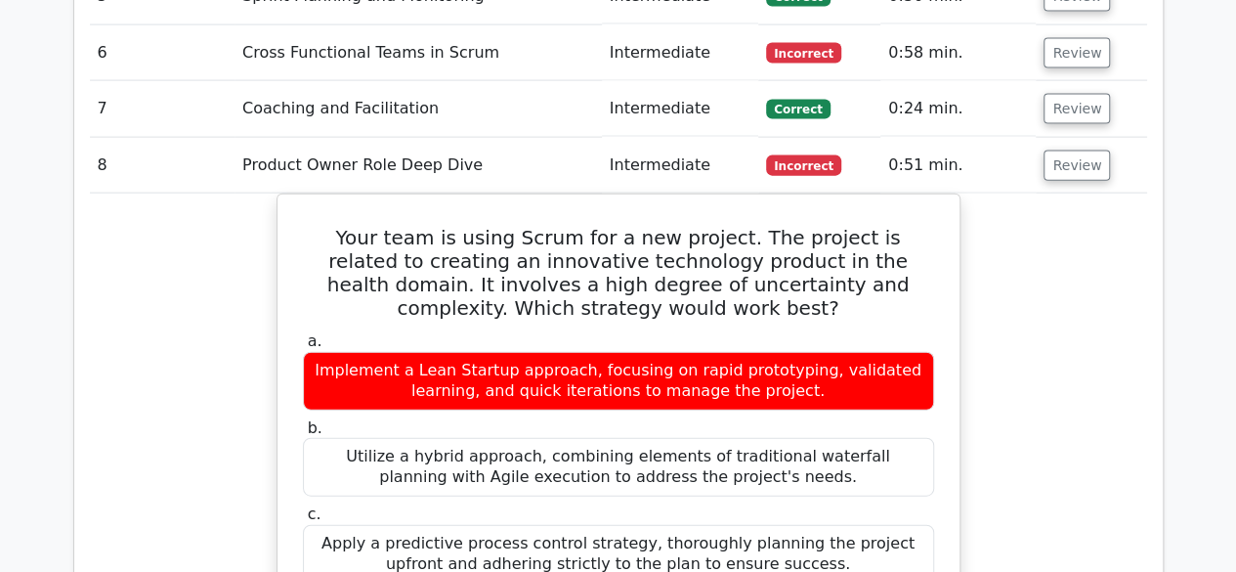 The image size is (1236, 572). Describe the element at coordinates (315, 427) in the screenshot. I see `span: b.` at that location.